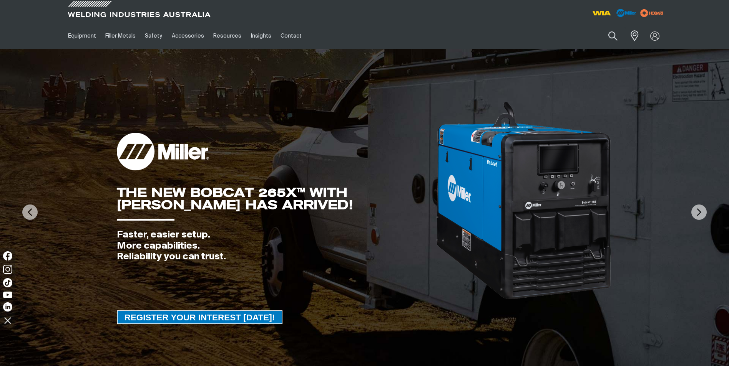 This screenshot has height=366, width=729. What do you see at coordinates (276, 246) in the screenshot?
I see `div: Faster, easier setup. More capabilities. Reliability you can trust.` at bounding box center [276, 246].